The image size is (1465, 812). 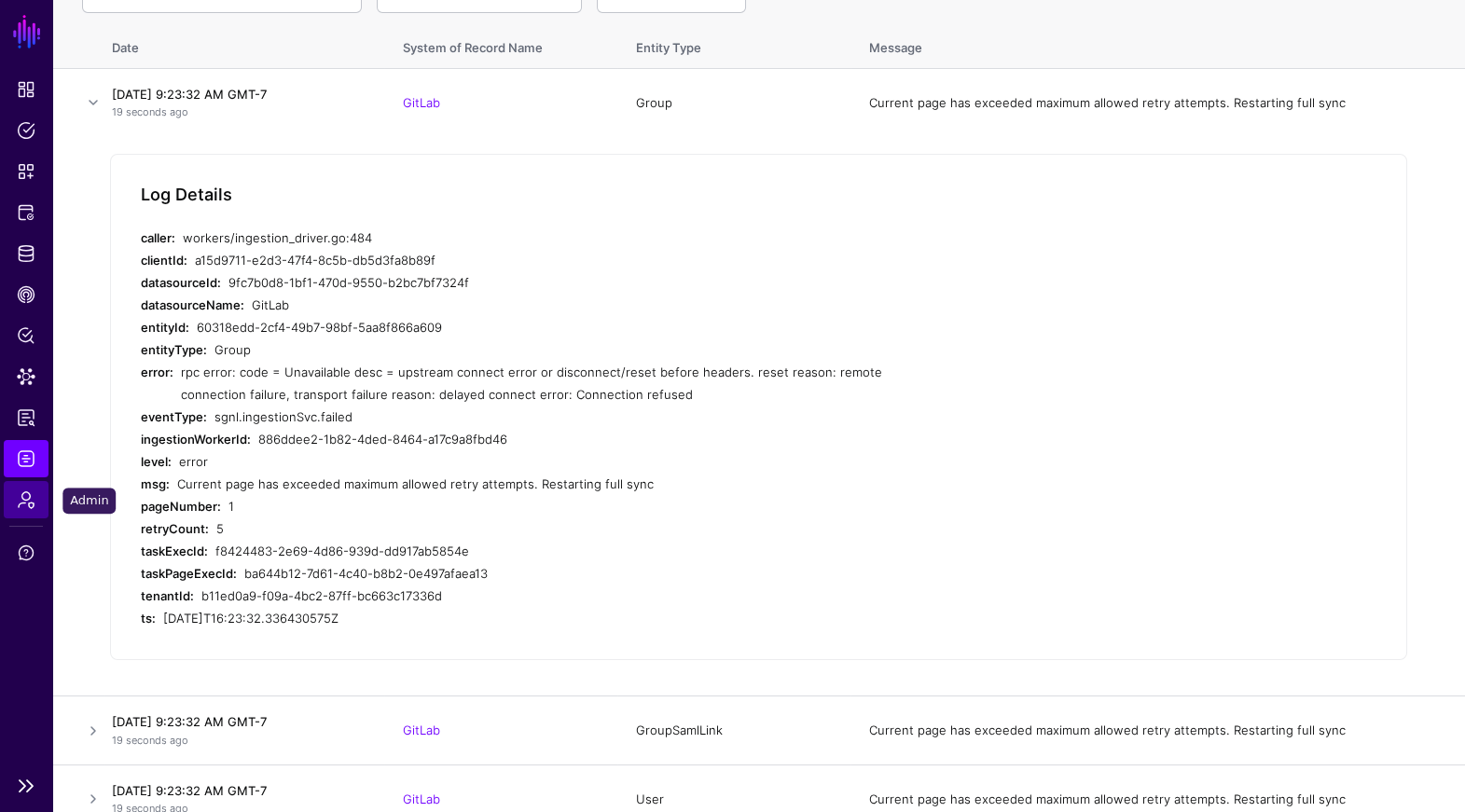 What do you see at coordinates (26, 213) in the screenshot?
I see `span: Protected Systems` at bounding box center [26, 213].